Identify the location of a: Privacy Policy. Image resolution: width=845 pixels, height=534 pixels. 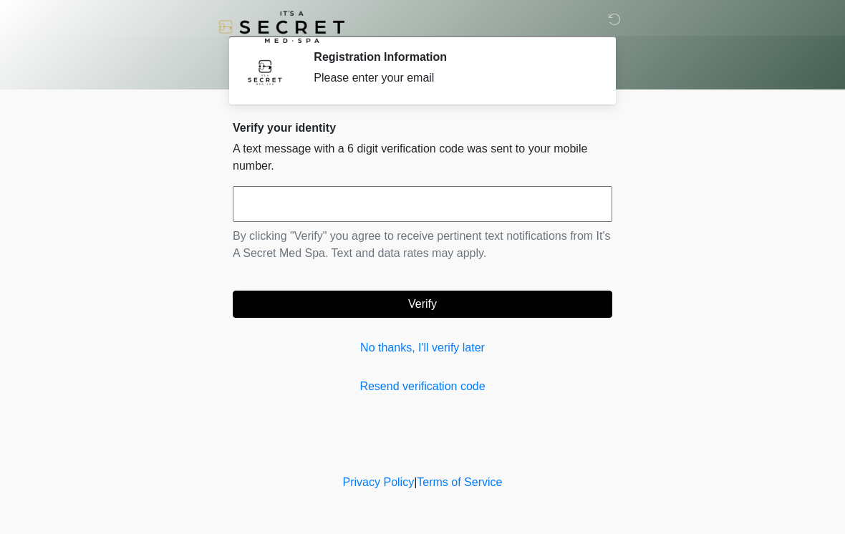
(379, 482).